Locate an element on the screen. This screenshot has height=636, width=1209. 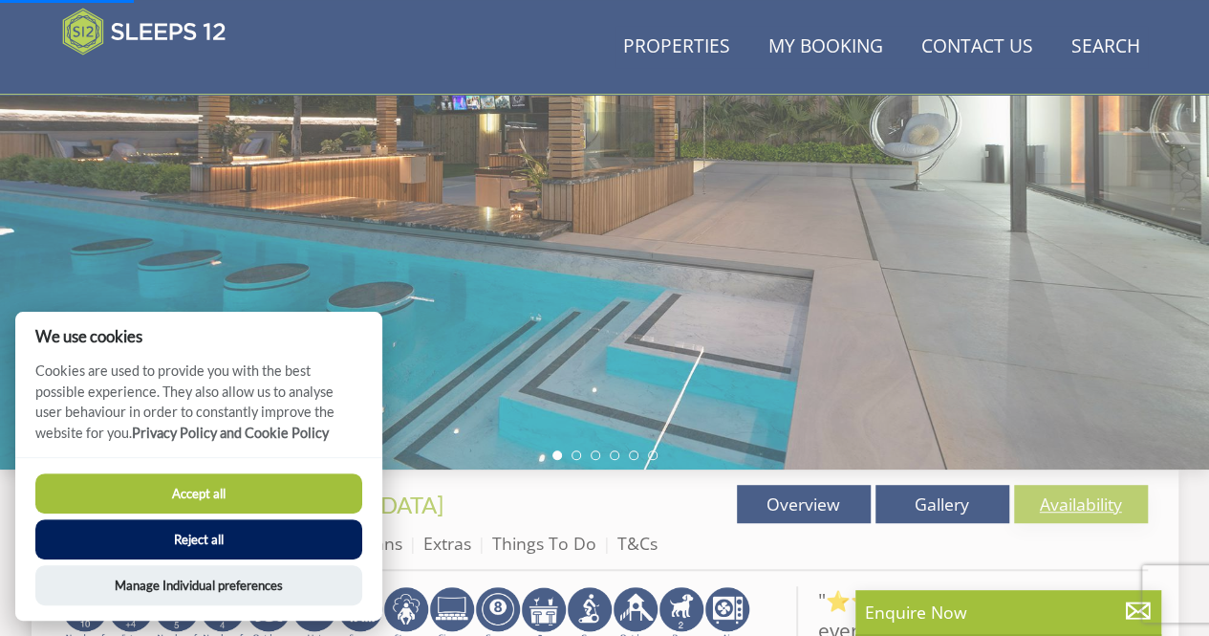
p: Enquire Now is located at coordinates (1009, 612).